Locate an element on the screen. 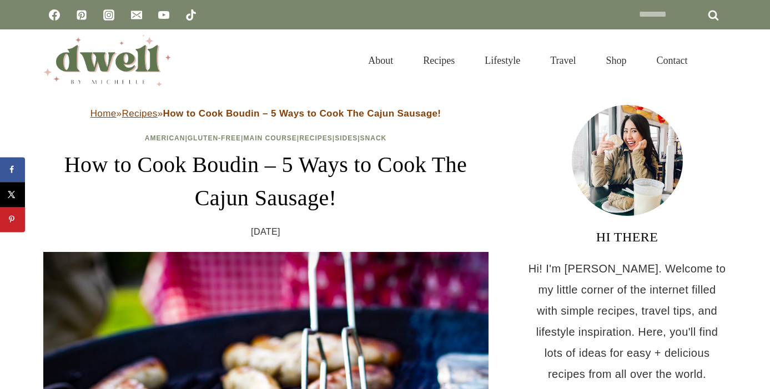 The height and width of the screenshot is (389, 770). strong: How to Cook Boudin – 5 Ways to Cook The Cajun Sausage! is located at coordinates (302, 113).